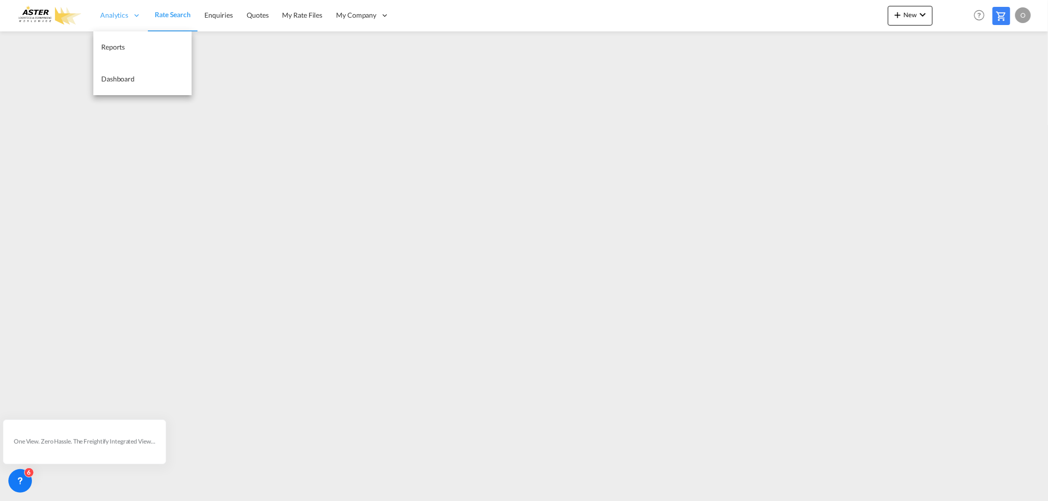 The width and height of the screenshot is (1048, 501). I want to click on span: Analytics, so click(114, 15).